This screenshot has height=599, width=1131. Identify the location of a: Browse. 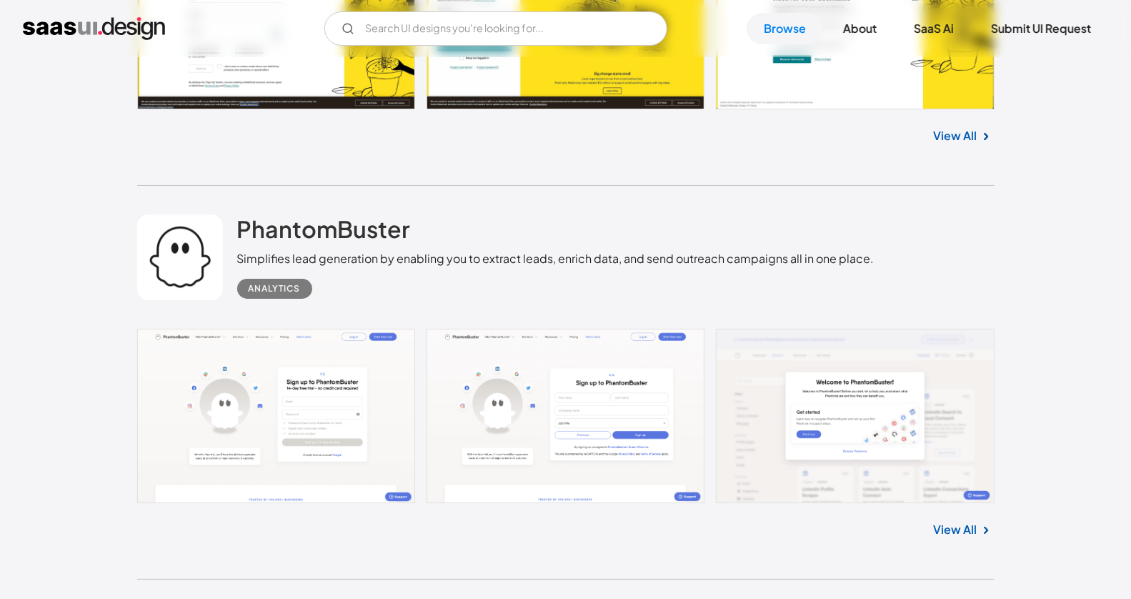
(784, 29).